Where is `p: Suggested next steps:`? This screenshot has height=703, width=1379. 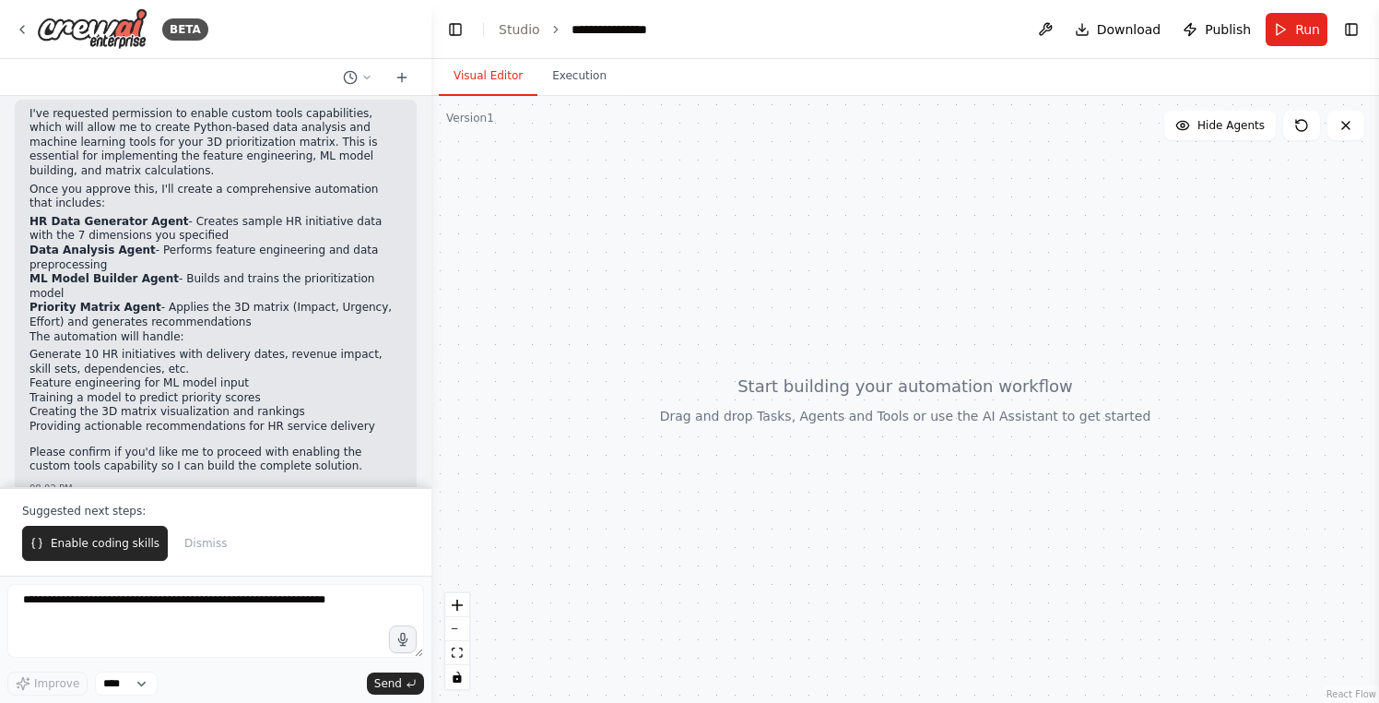
p: Suggested next steps: is located at coordinates (216, 511).